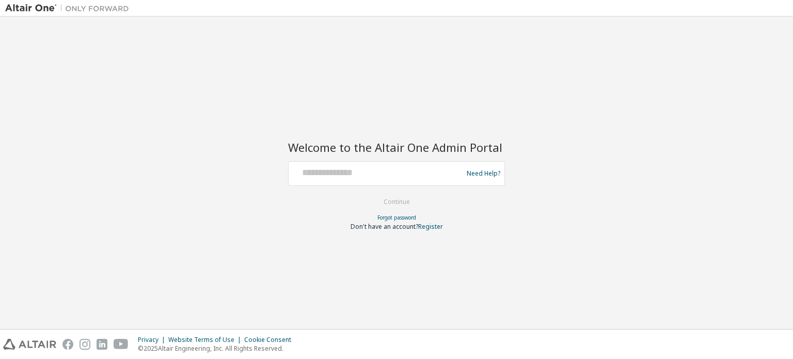  Describe the element at coordinates (271, 340) in the screenshot. I see `div: Cookie Consent` at that location.